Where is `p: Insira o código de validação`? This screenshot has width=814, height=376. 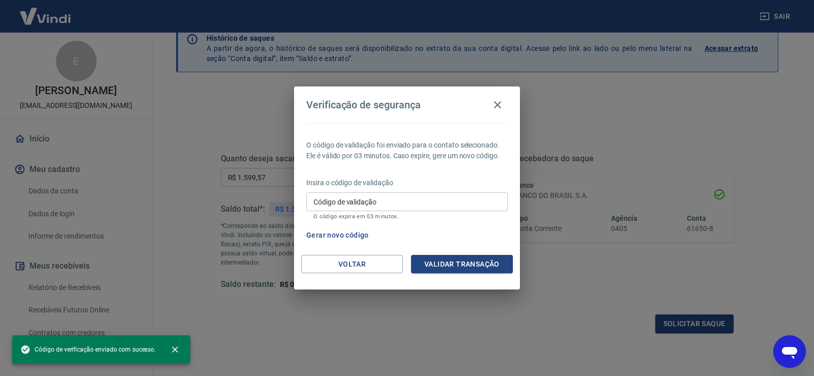 p: Insira o código de validação is located at coordinates (407, 183).